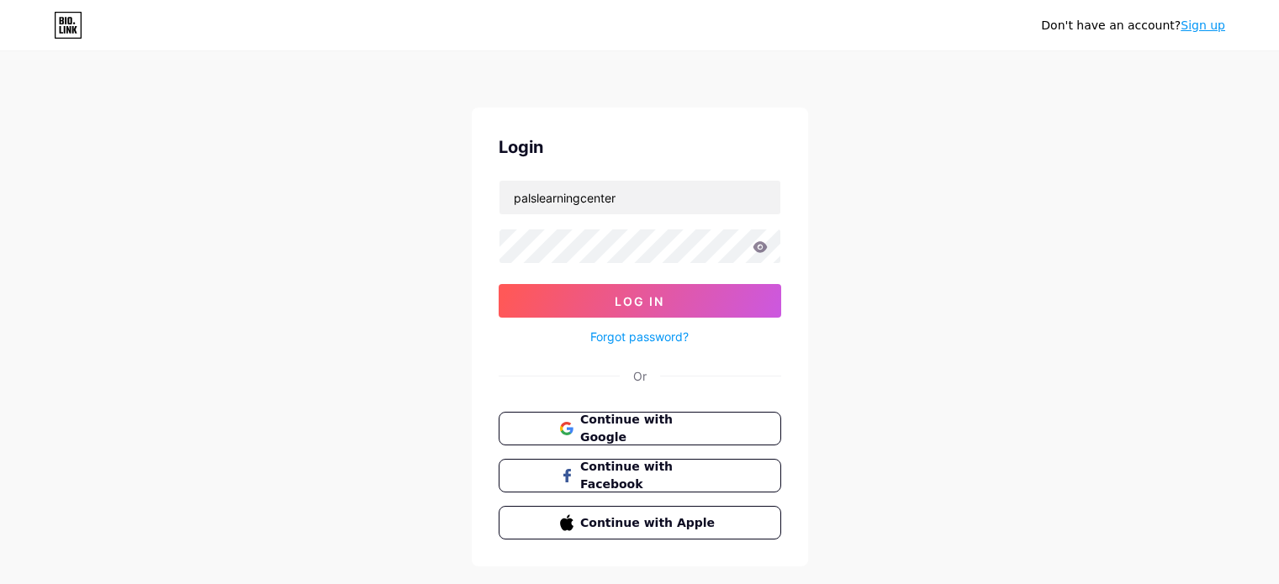  Describe the element at coordinates (639, 336) in the screenshot. I see `a: Forgot password?` at that location.